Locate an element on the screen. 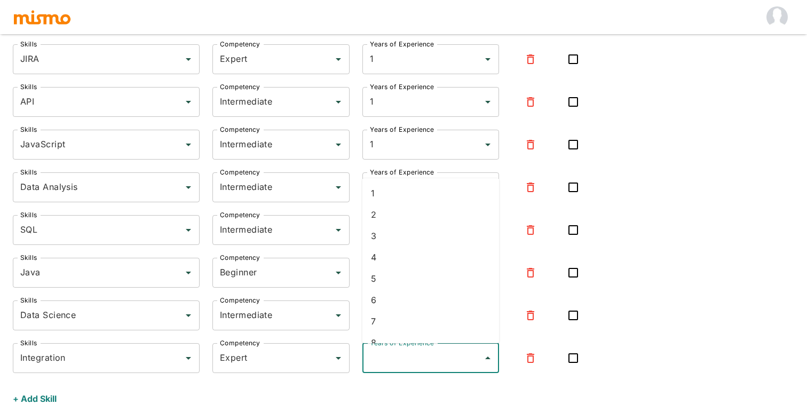 The width and height of the screenshot is (807, 412). li: 4 is located at coordinates (431, 257).